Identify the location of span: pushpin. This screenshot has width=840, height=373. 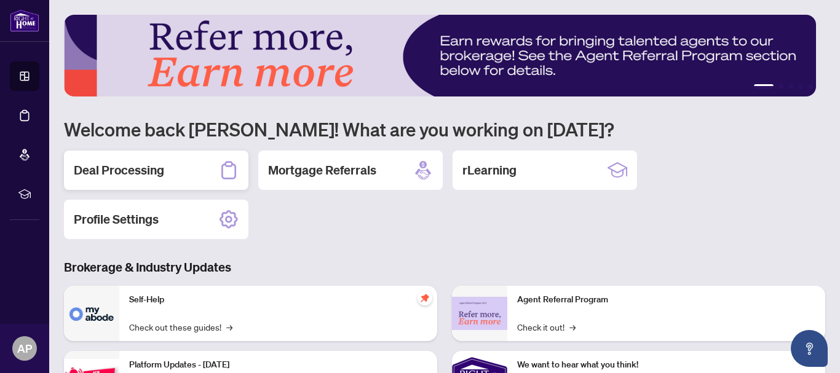
(425, 298).